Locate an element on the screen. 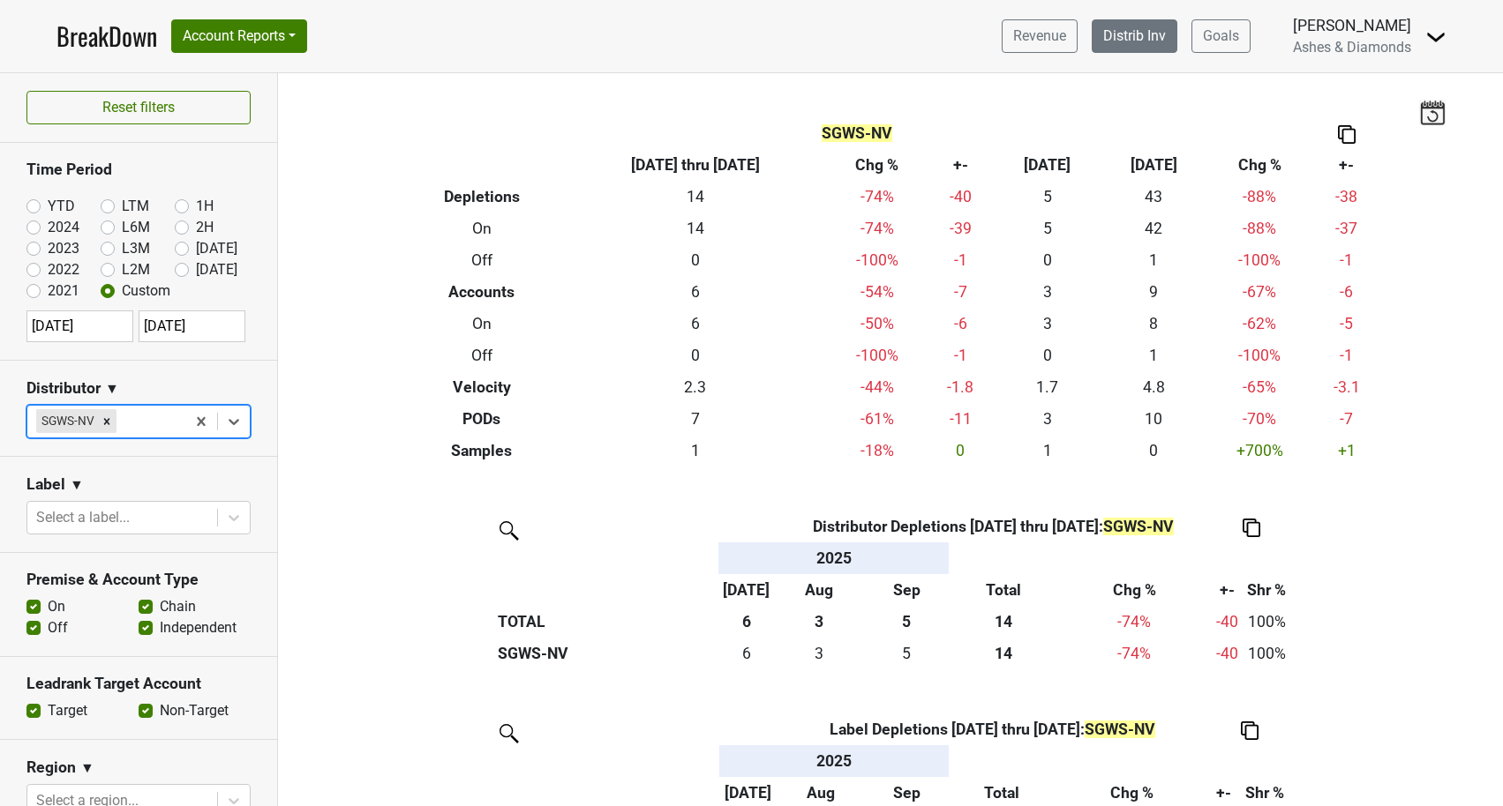 The height and width of the screenshot is (806, 1503). div: 3 is located at coordinates (819, 654).